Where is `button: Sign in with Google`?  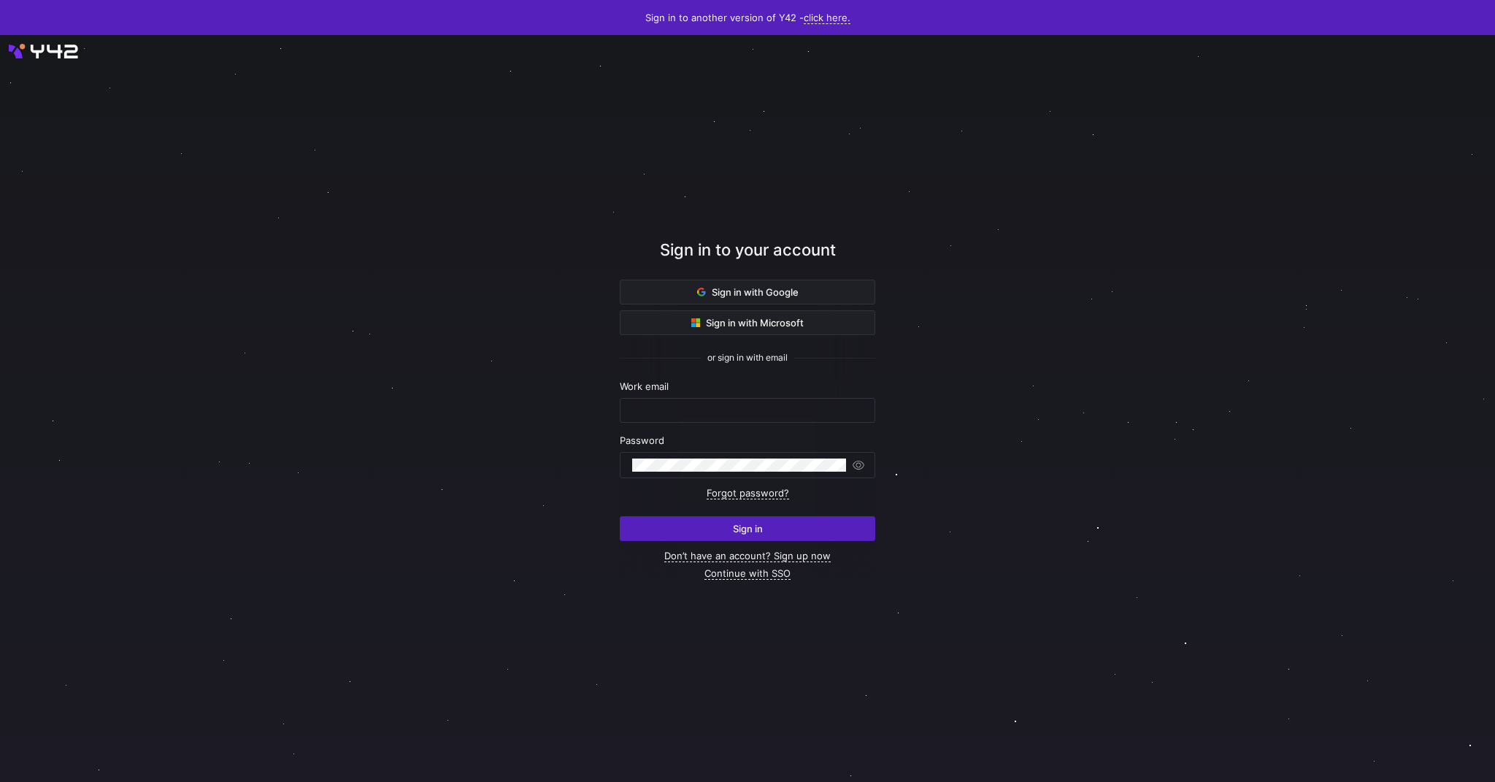 button: Sign in with Google is located at coordinates (747, 292).